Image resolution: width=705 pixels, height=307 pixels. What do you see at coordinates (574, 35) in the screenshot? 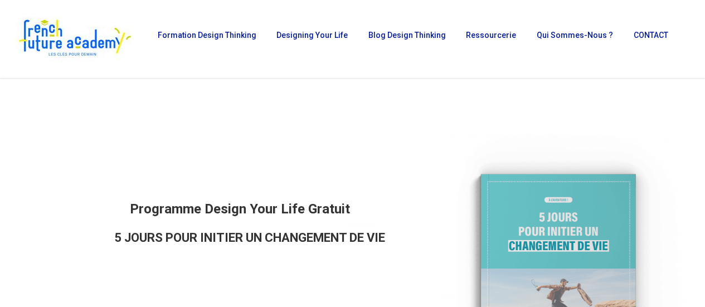
I see `span: Qui sommes-nous ?` at bounding box center [574, 35].